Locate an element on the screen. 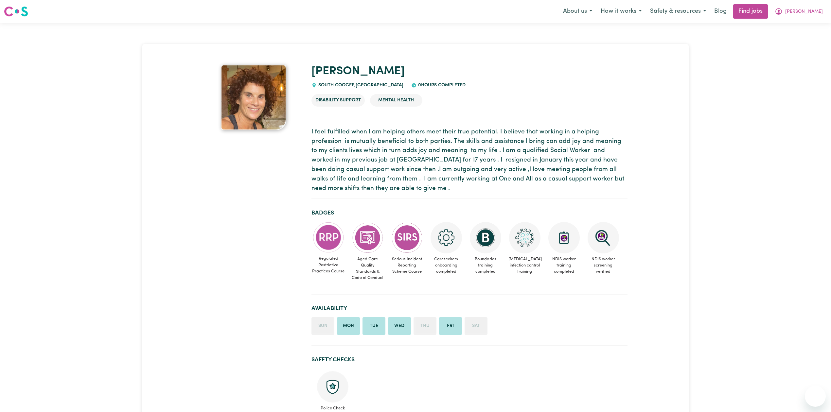 The width and height of the screenshot is (831, 412). span: NDIS worker training completed is located at coordinates (564, 266).